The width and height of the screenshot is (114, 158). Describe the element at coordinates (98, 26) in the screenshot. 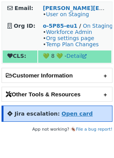

I see `a: On Staging` at that location.